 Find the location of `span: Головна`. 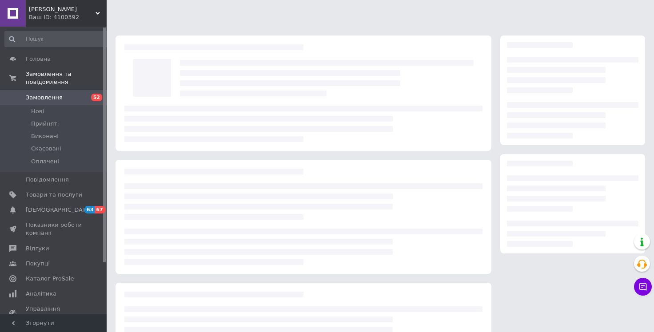

span: Головна is located at coordinates (38, 59).